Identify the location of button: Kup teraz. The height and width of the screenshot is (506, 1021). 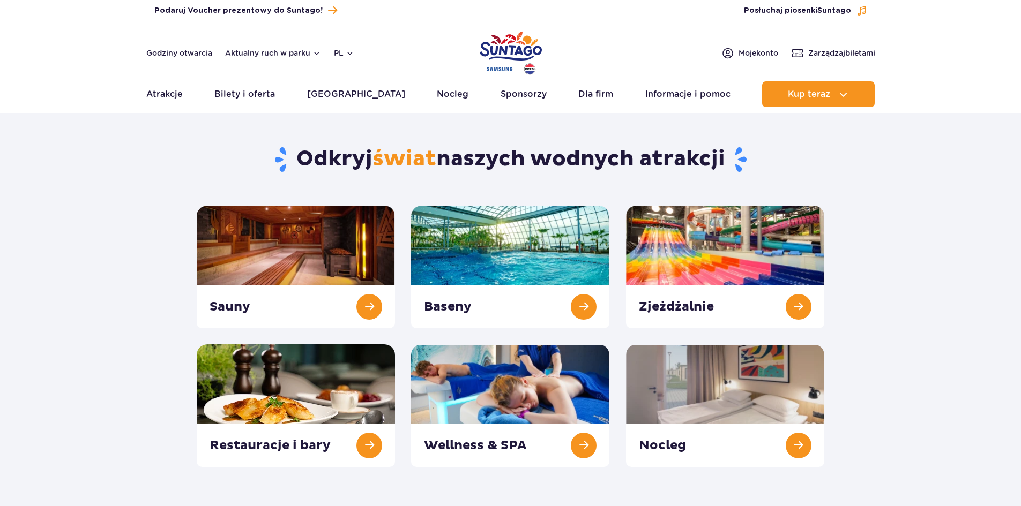
(818, 94).